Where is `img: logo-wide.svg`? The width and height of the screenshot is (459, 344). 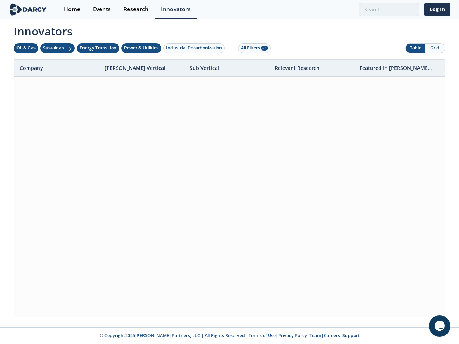 img: logo-wide.svg is located at coordinates (28, 9).